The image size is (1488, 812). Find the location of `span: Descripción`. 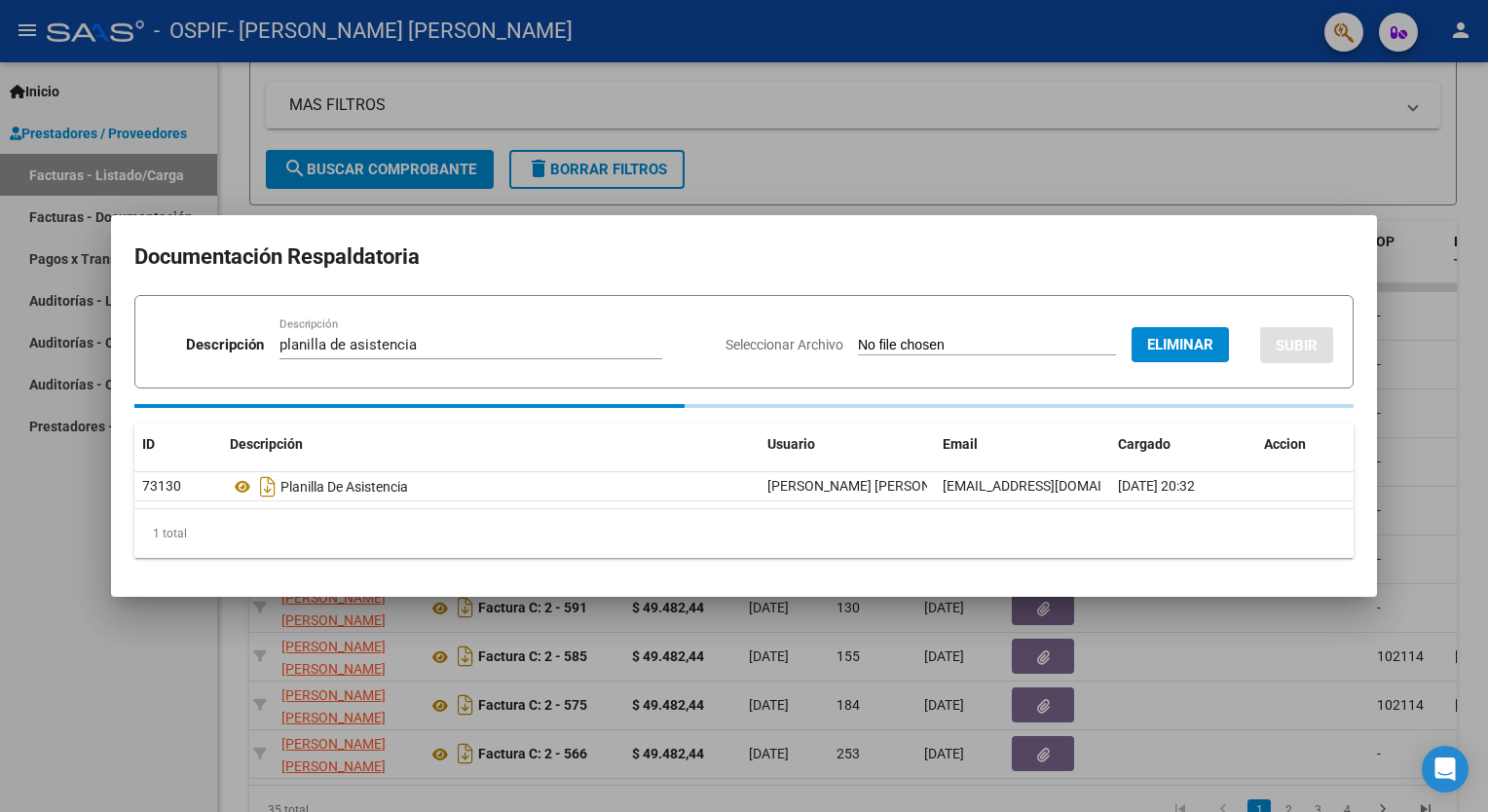

span: Descripción is located at coordinates (266, 443).